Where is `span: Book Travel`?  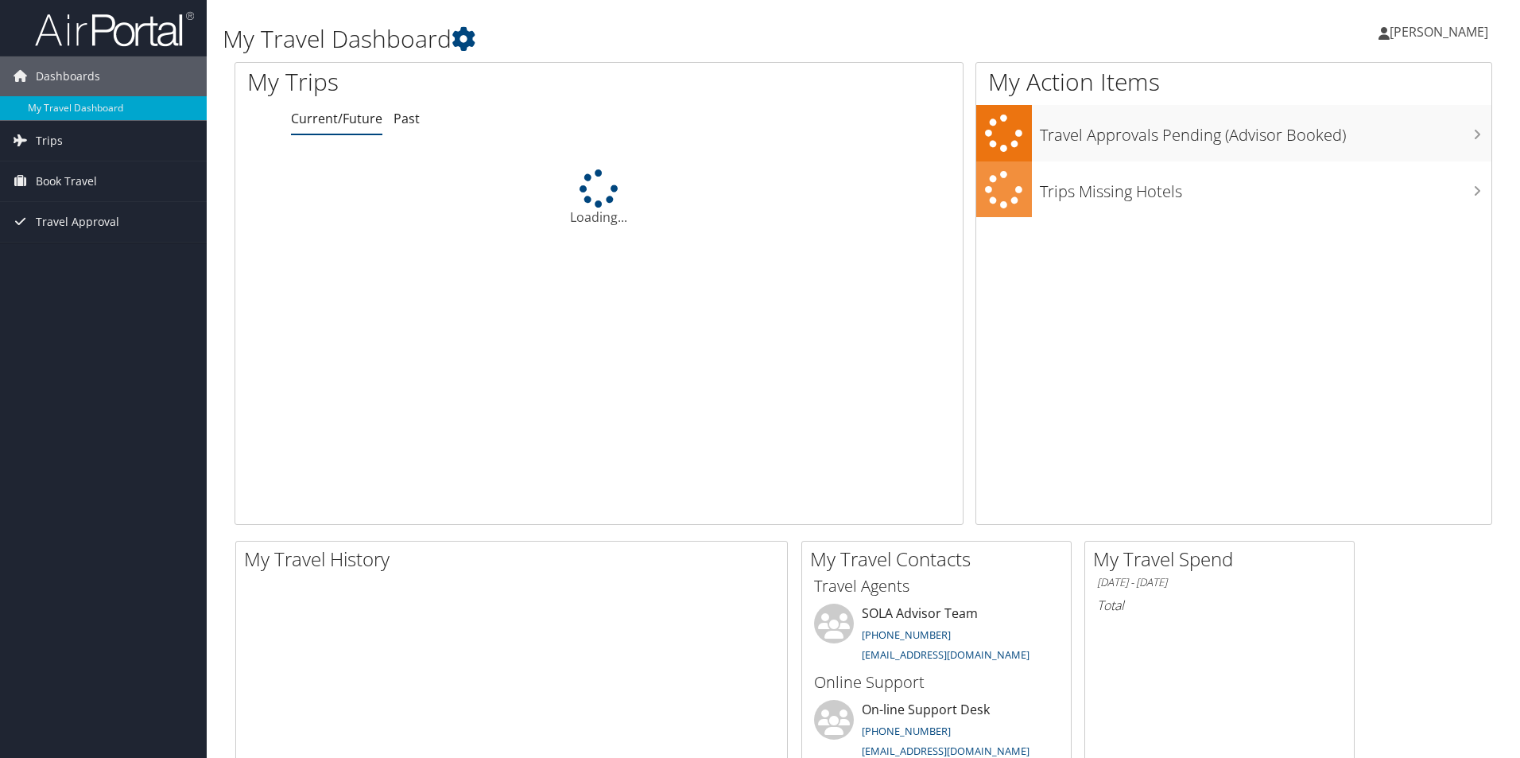
span: Book Travel is located at coordinates (66, 181).